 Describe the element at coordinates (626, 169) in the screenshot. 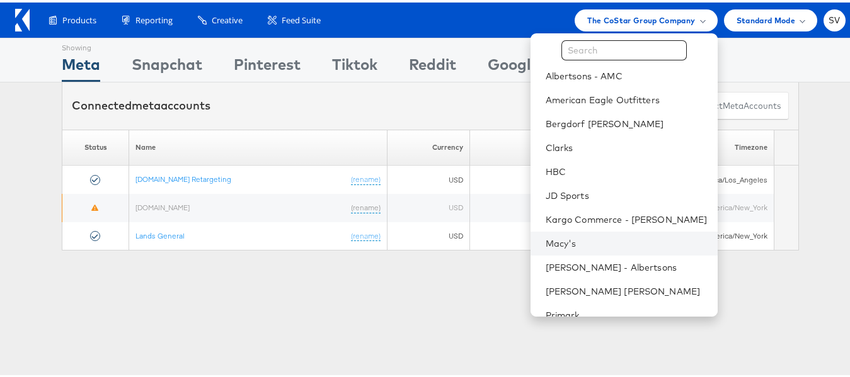

I see `a: HBC` at that location.